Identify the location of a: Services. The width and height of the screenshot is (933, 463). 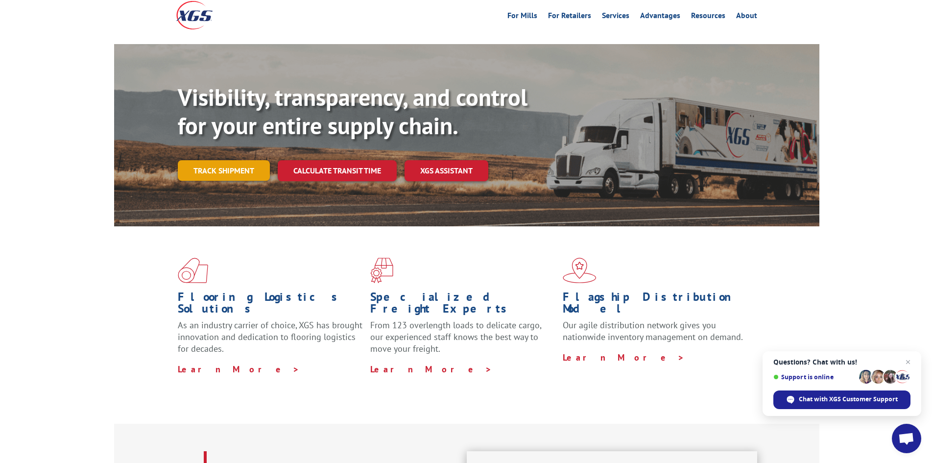
(615, 17).